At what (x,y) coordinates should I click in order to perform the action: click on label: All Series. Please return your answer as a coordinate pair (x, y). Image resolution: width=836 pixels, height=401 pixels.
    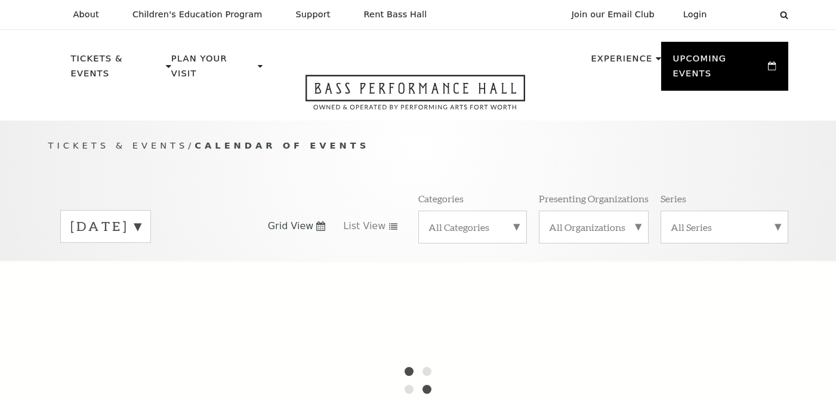
    Looking at the image, I should click on (725, 227).